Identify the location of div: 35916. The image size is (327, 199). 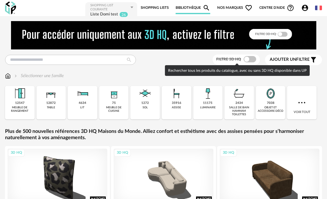
(177, 103).